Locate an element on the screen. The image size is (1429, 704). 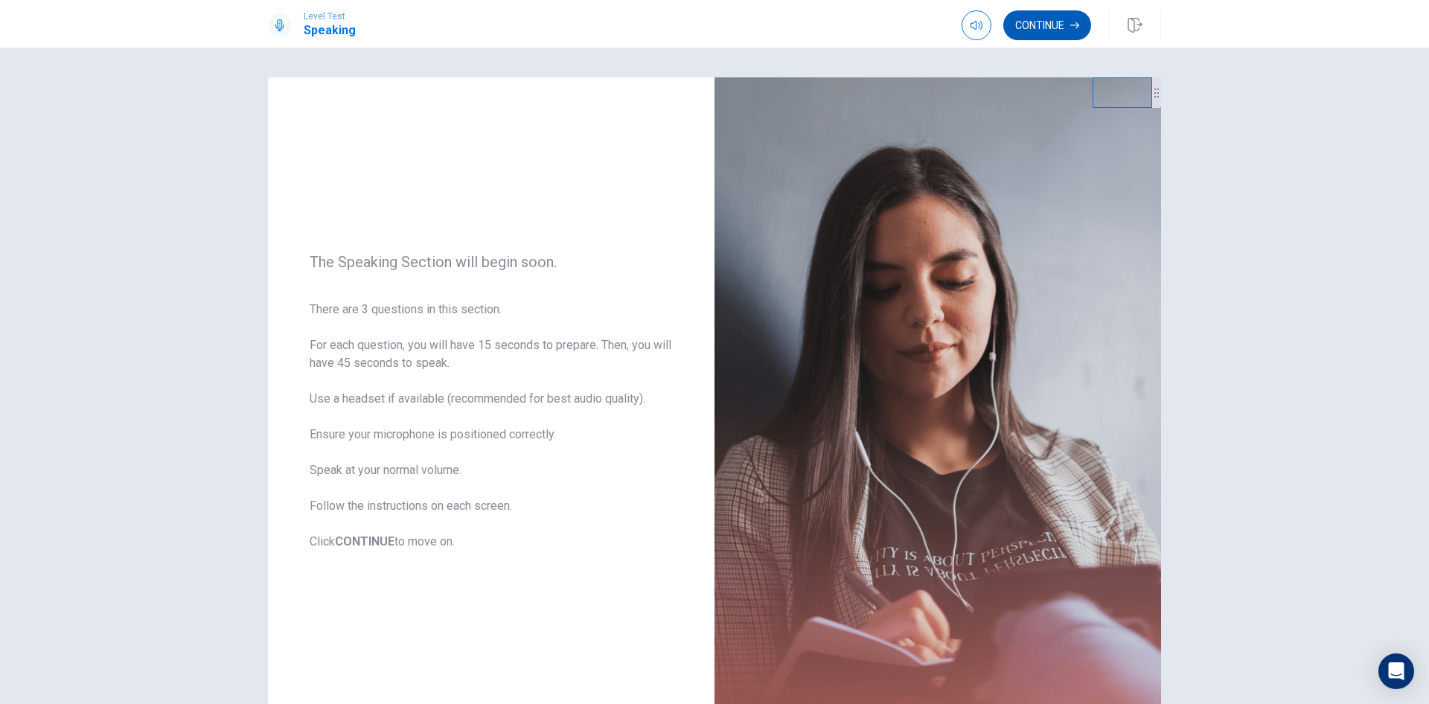
h1: Speaking is located at coordinates (330, 31).